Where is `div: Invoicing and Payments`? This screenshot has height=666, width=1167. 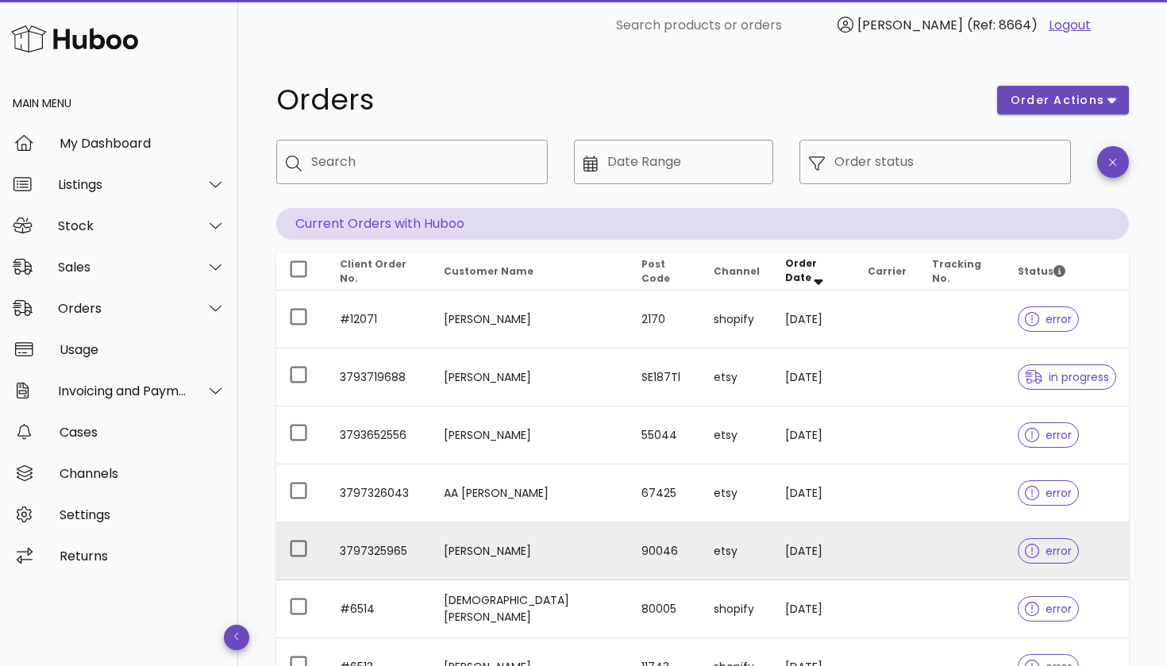 div: Invoicing and Payments is located at coordinates (122, 391).